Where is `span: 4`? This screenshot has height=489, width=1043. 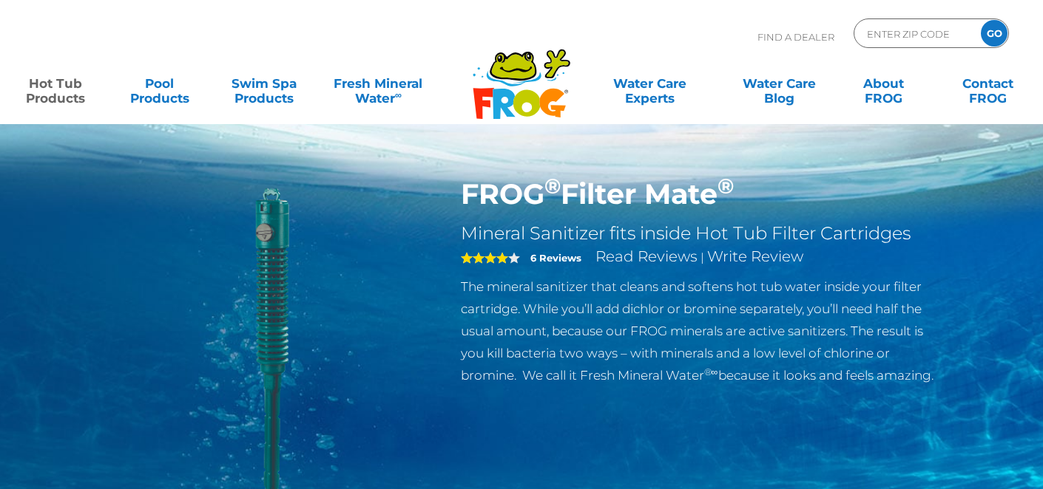 span: 4 is located at coordinates (484, 258).